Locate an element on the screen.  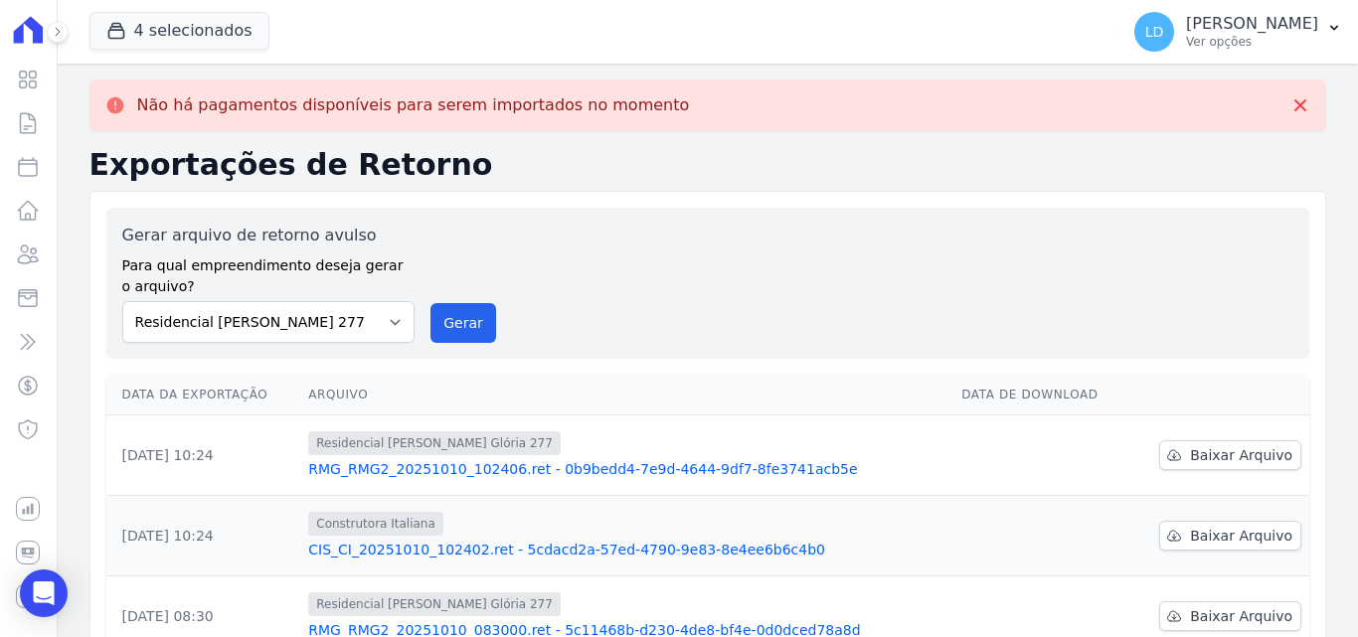
a: RMG_RMG2_20251010_102406.ret - 0b9bedd4-7e9d-4644-9df7-8fe3741acb5e is located at coordinates (626, 469).